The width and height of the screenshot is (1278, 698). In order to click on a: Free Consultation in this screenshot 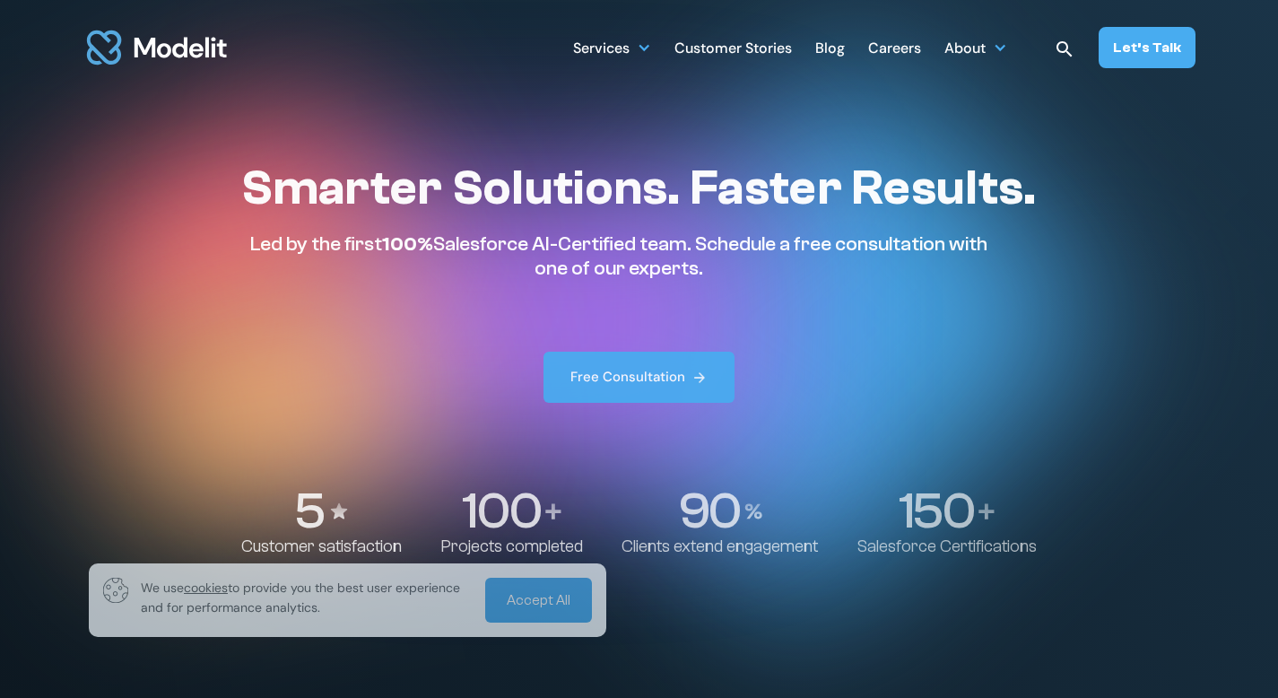, I will do `click(639, 377)`.